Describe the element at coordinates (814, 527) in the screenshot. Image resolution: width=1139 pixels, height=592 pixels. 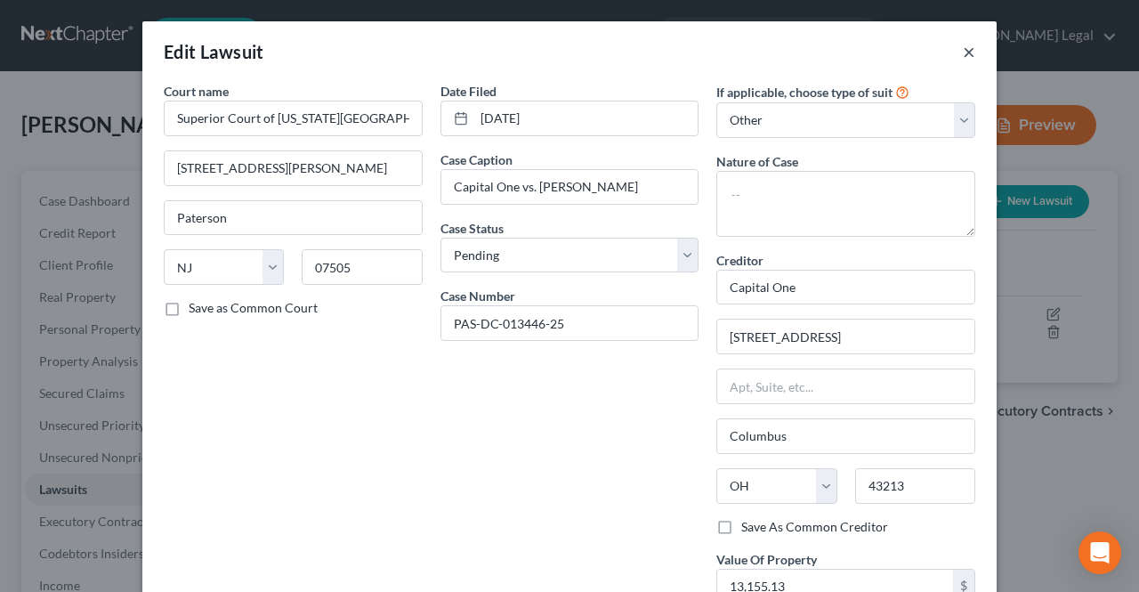
I see `label: Save As Common Creditor` at that location.